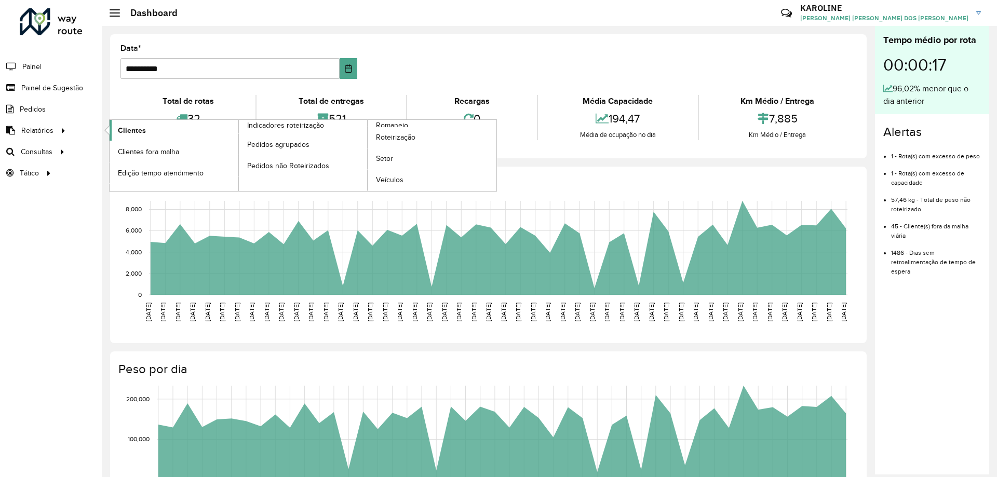 Image resolution: width=997 pixels, height=477 pixels. Describe the element at coordinates (32, 66) in the screenshot. I see `span: Painel` at that location.